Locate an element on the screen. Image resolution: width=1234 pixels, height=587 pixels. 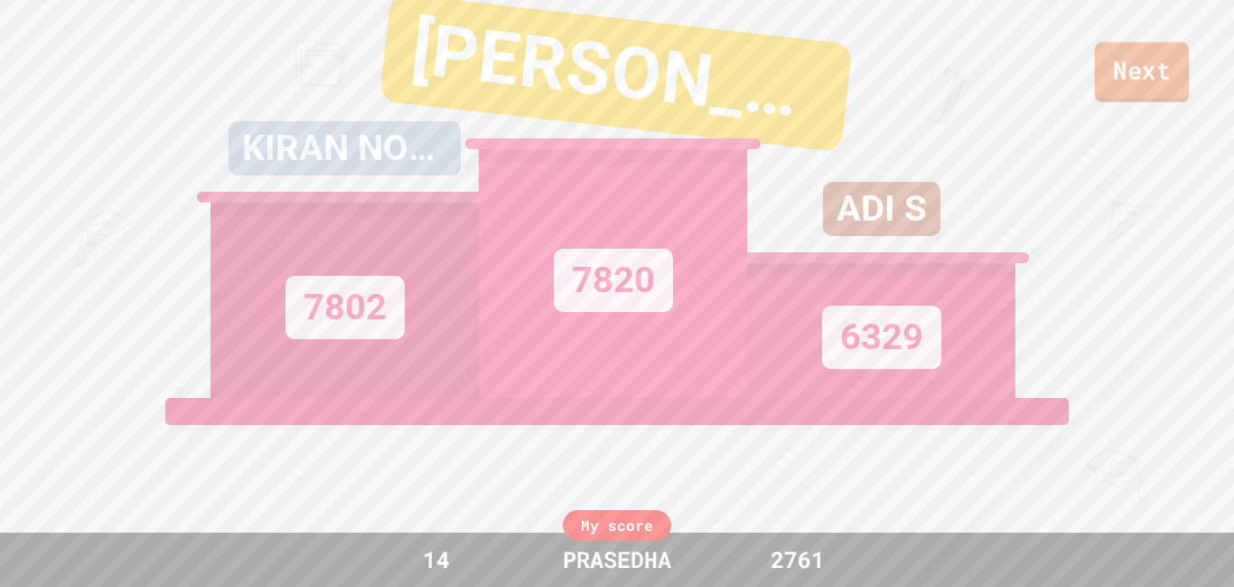
div: PRASEDHA is located at coordinates (617, 559).